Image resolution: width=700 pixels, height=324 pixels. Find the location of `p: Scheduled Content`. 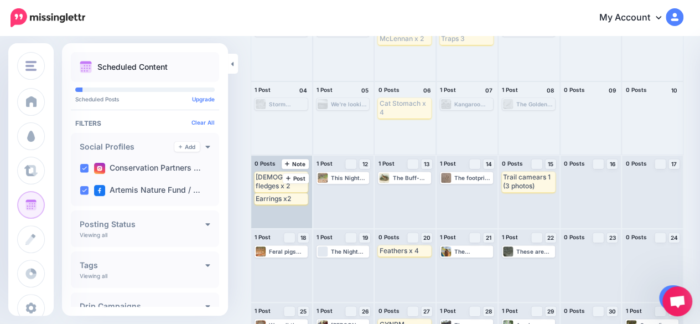

p: Scheduled Content is located at coordinates (132, 67).